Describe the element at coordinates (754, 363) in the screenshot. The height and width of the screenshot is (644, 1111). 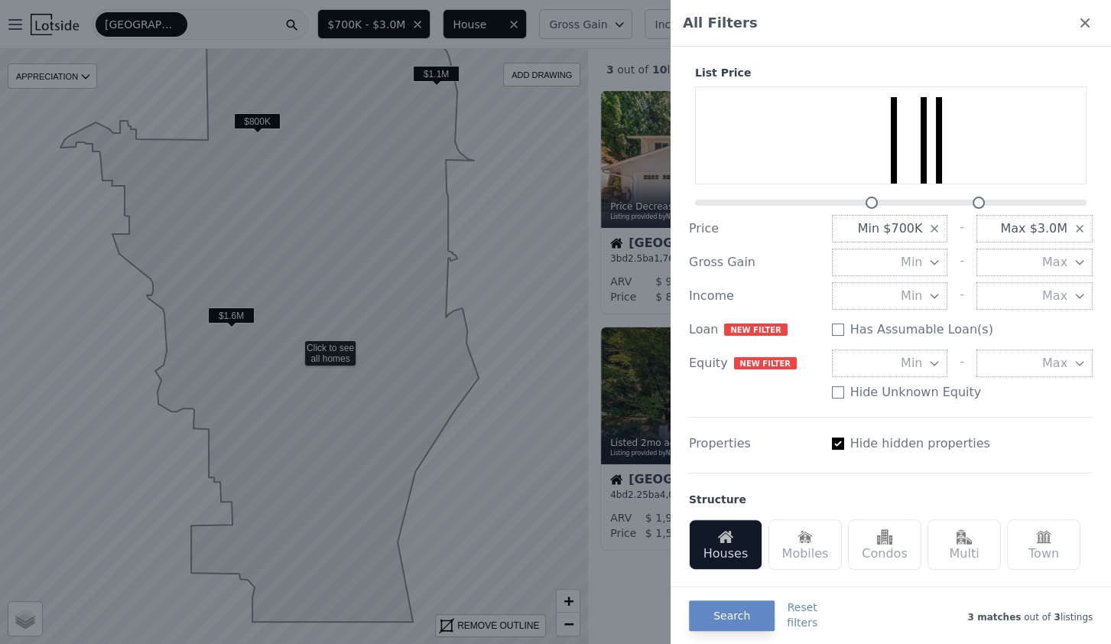
I see `div: Equity` at that location.